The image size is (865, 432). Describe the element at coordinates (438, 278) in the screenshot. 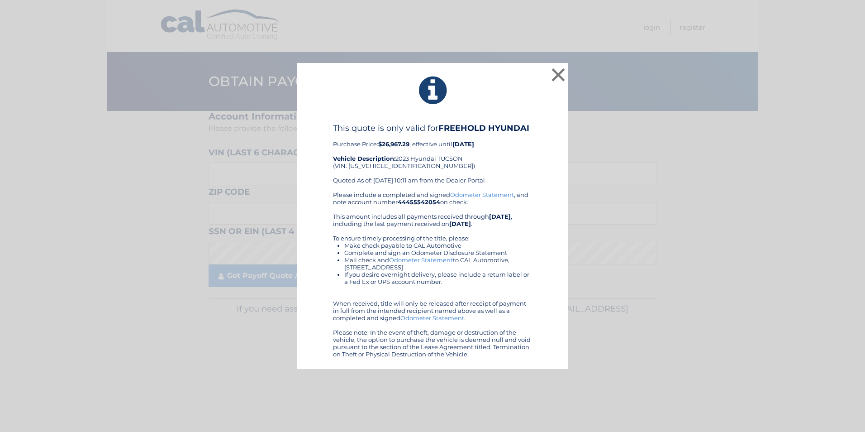

I see `li: If you desire overnight delivery, please include a return label or a Fed Ex or UPS account number.` at that location.